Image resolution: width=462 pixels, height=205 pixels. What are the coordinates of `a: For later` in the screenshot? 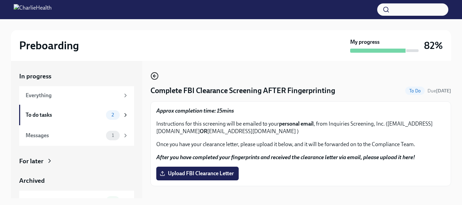 It's located at (77, 161).